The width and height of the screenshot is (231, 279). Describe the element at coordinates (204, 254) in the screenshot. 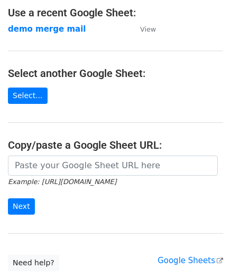

I see `div: Chat Widget` at that location.